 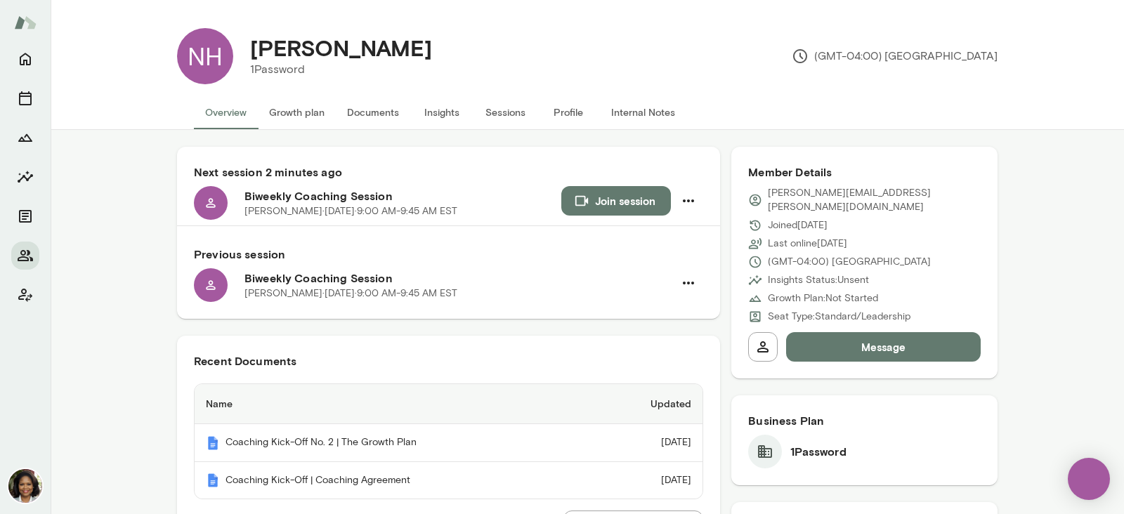 I want to click on th: Coaching Kick-Off No. 2 | The Growth Plan, so click(x=394, y=443).